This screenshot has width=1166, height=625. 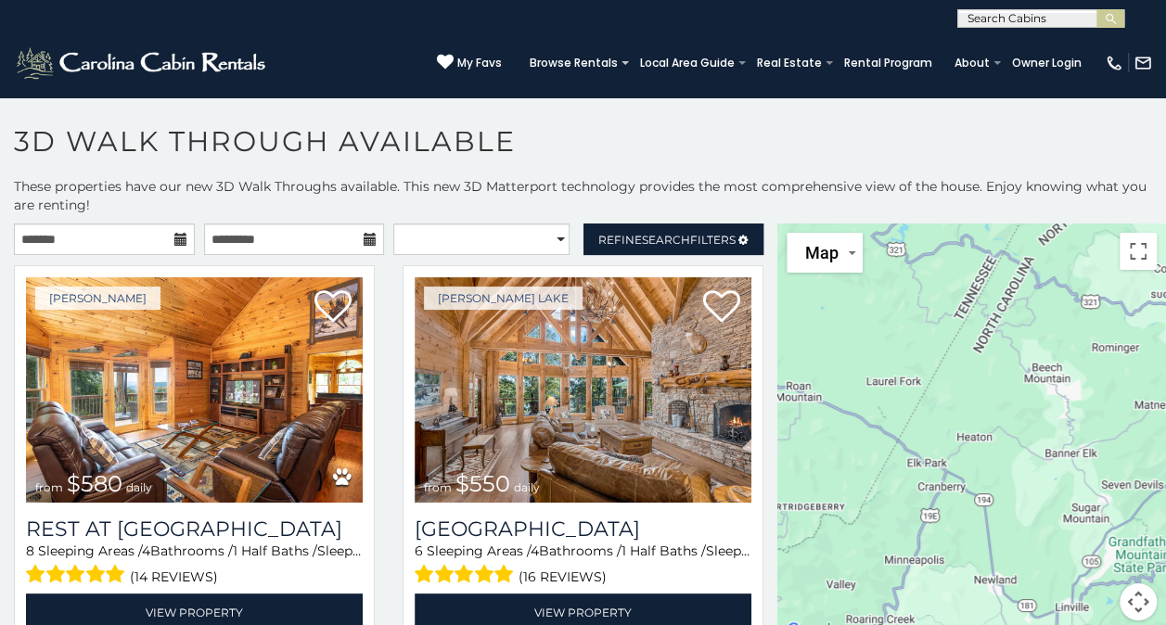 What do you see at coordinates (972, 63) in the screenshot?
I see `a: About` at bounding box center [972, 63].